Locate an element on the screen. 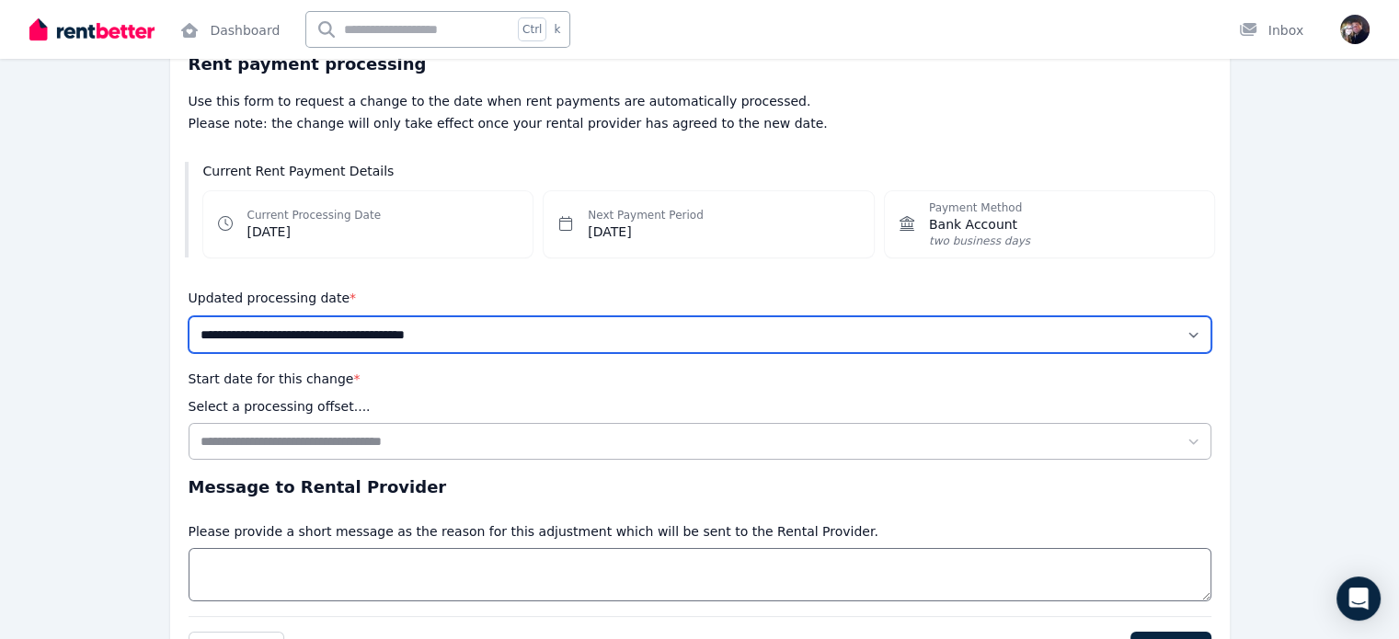  span: Ctrl is located at coordinates (532, 29).